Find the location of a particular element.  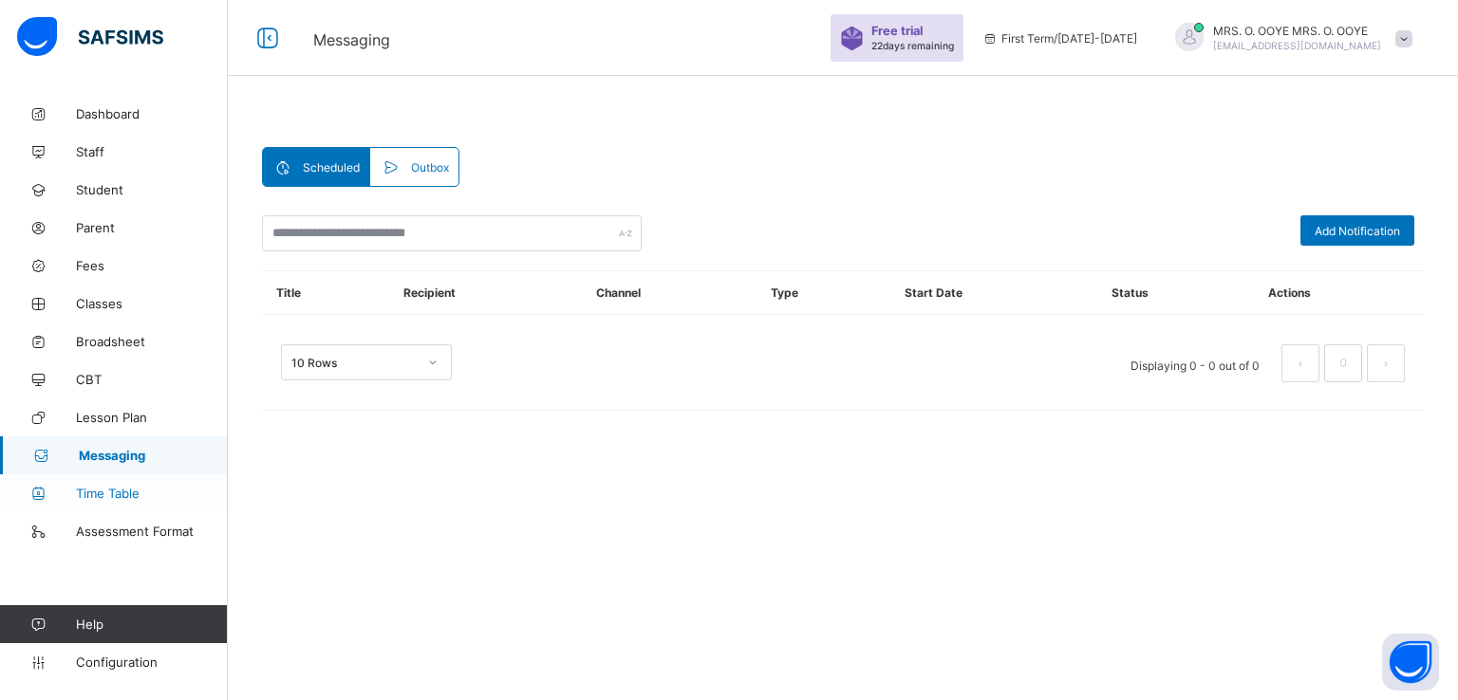

span: Add Notification is located at coordinates (1357, 231).